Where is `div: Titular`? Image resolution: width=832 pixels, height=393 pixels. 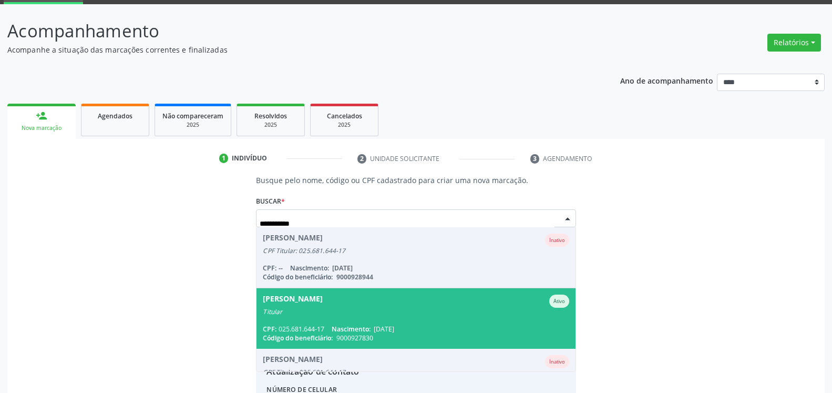
div: Titular is located at coordinates (416, 312).